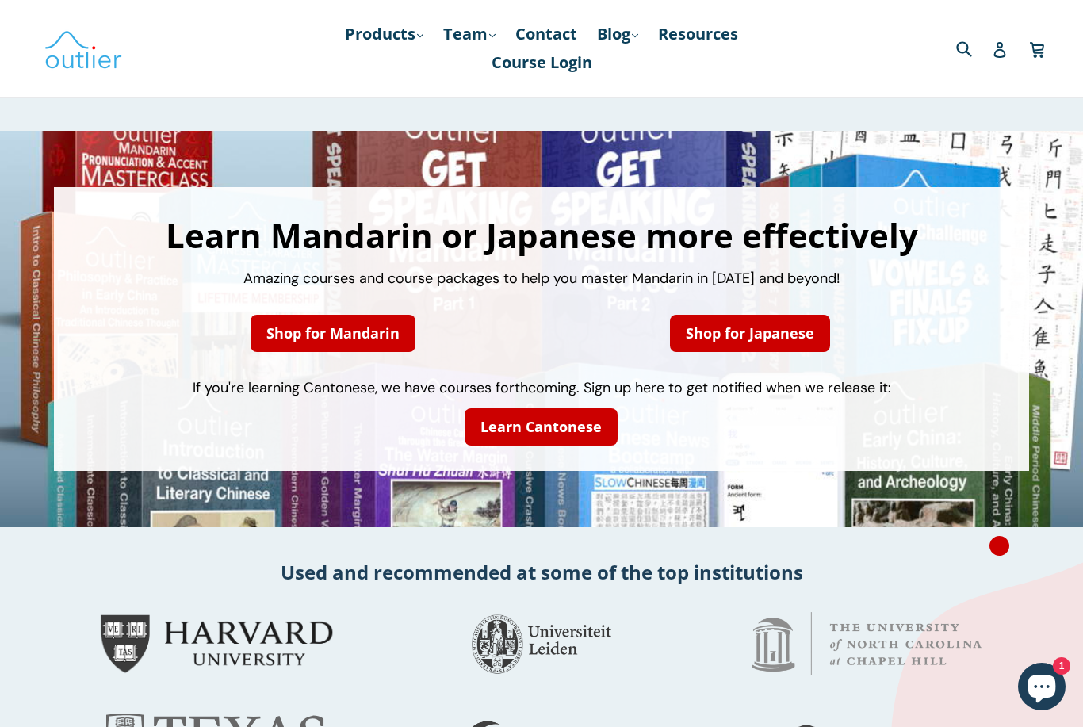 The image size is (1083, 727). What do you see at coordinates (541, 235) in the screenshot?
I see `h1: Learn Mandarin or Japanese more effectively` at bounding box center [541, 235].